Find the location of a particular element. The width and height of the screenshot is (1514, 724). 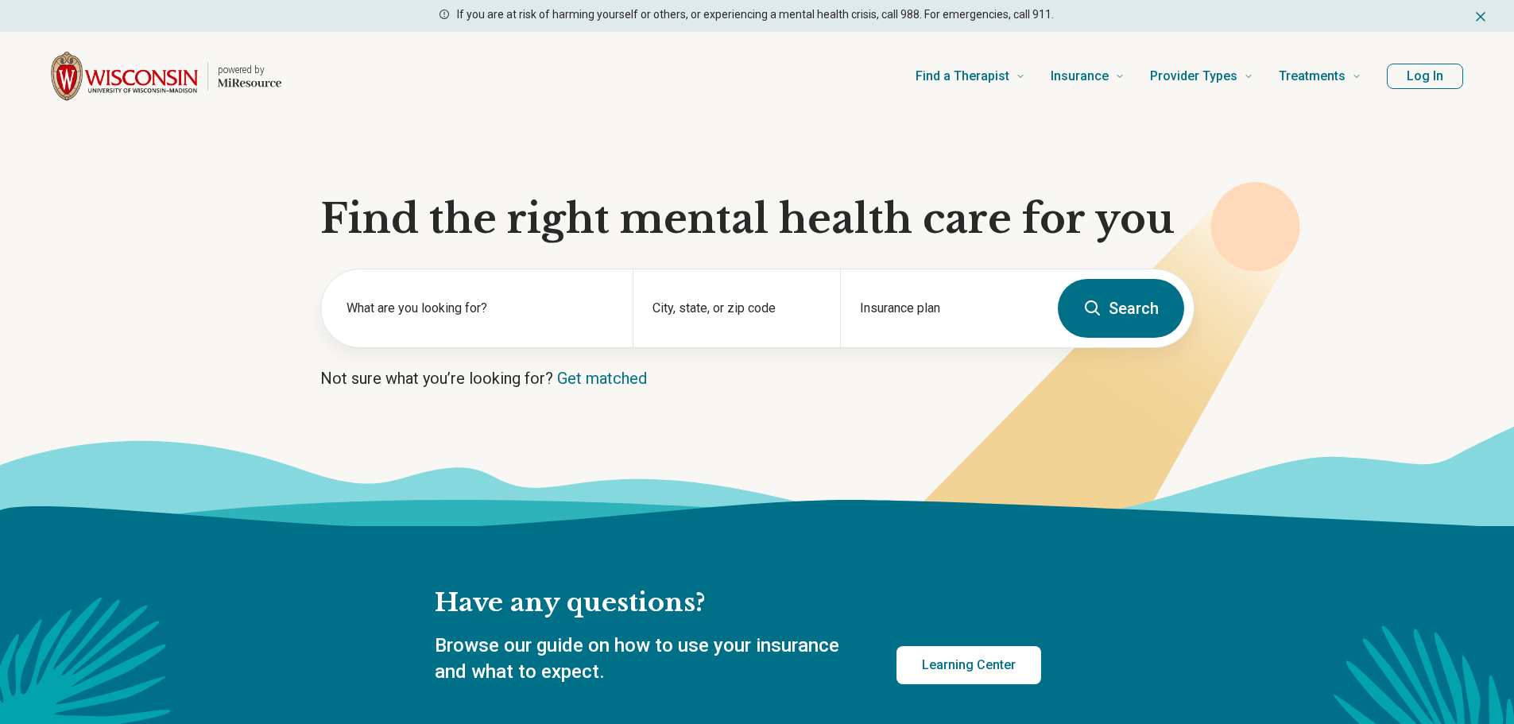

p: Not sure what you’re looking for? is located at coordinates (758, 378).